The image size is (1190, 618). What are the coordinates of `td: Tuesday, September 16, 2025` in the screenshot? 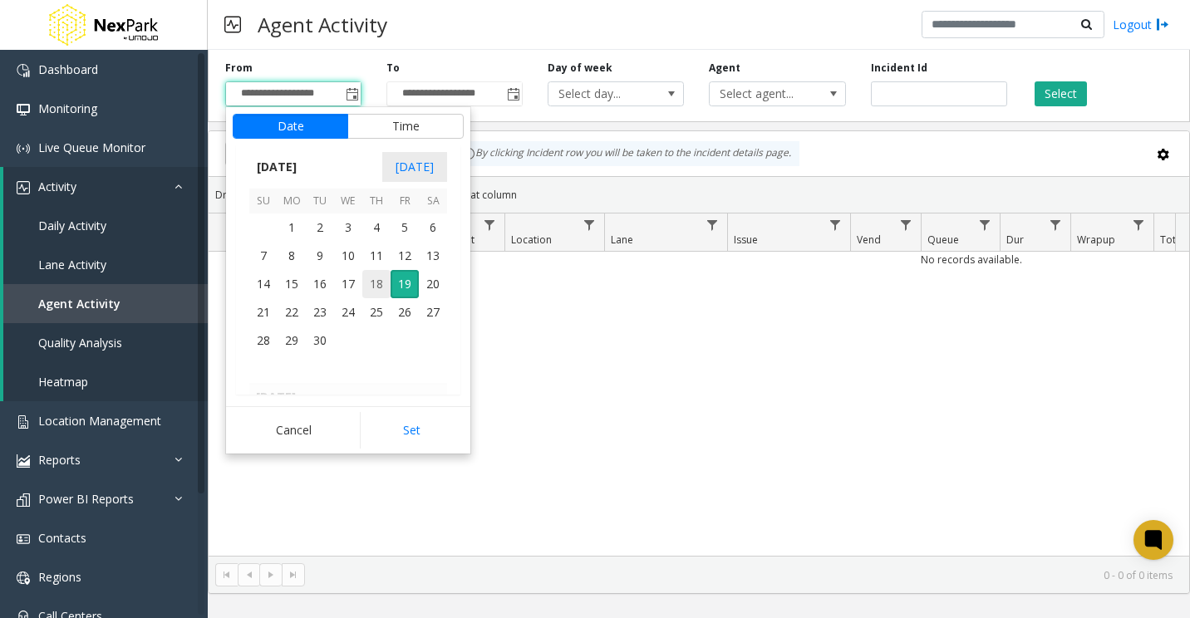 It's located at (320, 284).